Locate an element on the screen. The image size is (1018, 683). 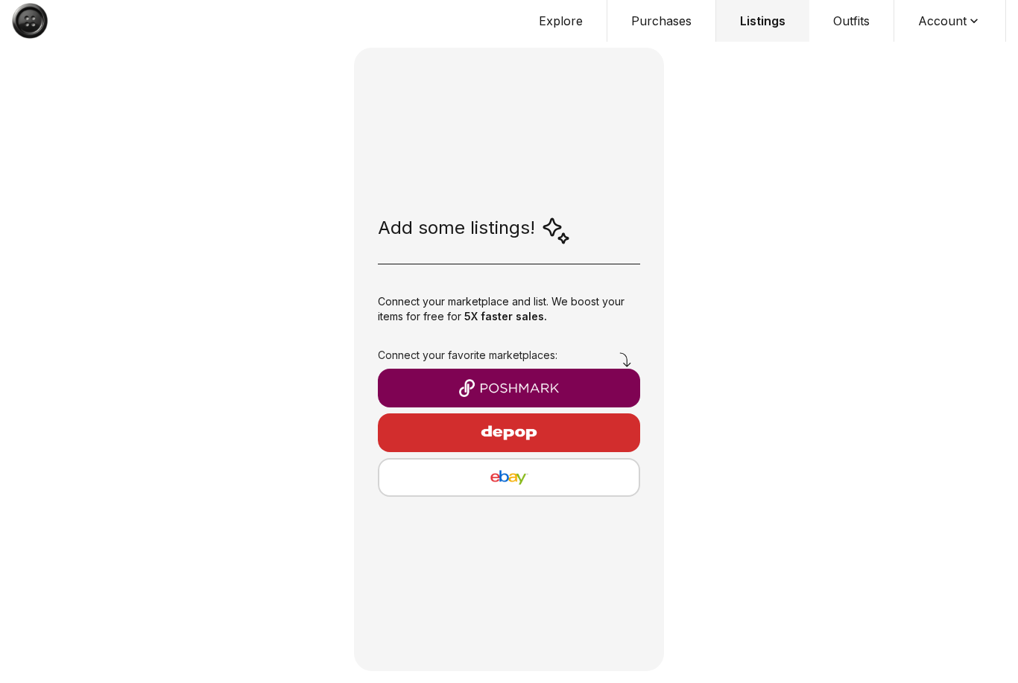
span: 5X faster sales. is located at coordinates (505, 316).